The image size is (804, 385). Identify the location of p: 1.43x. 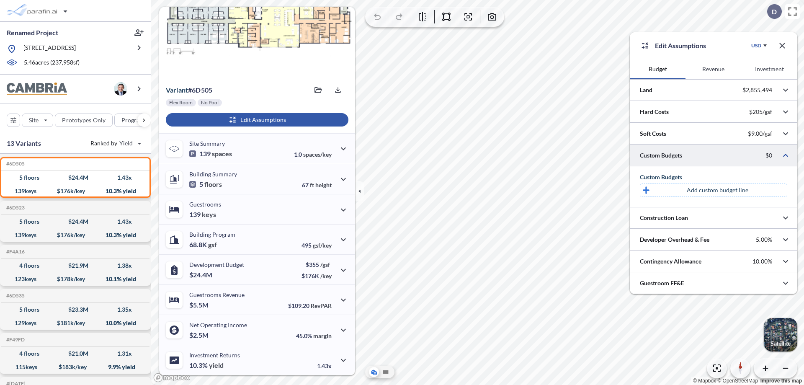
(324, 365).